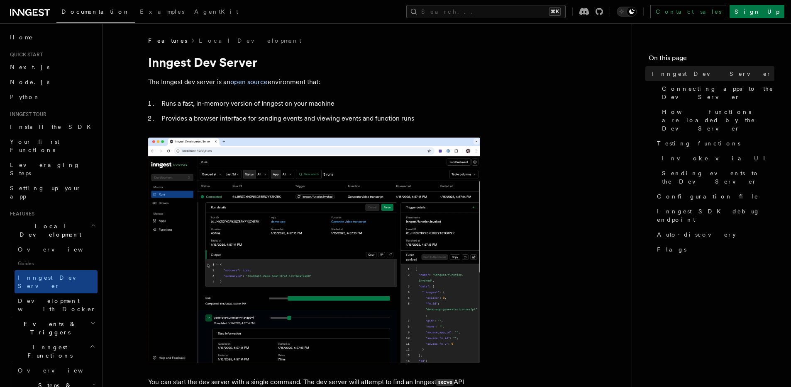 The image size is (791, 387). Describe the element at coordinates (716, 178) in the screenshot. I see `a: Sending events to the Dev Server` at that location.